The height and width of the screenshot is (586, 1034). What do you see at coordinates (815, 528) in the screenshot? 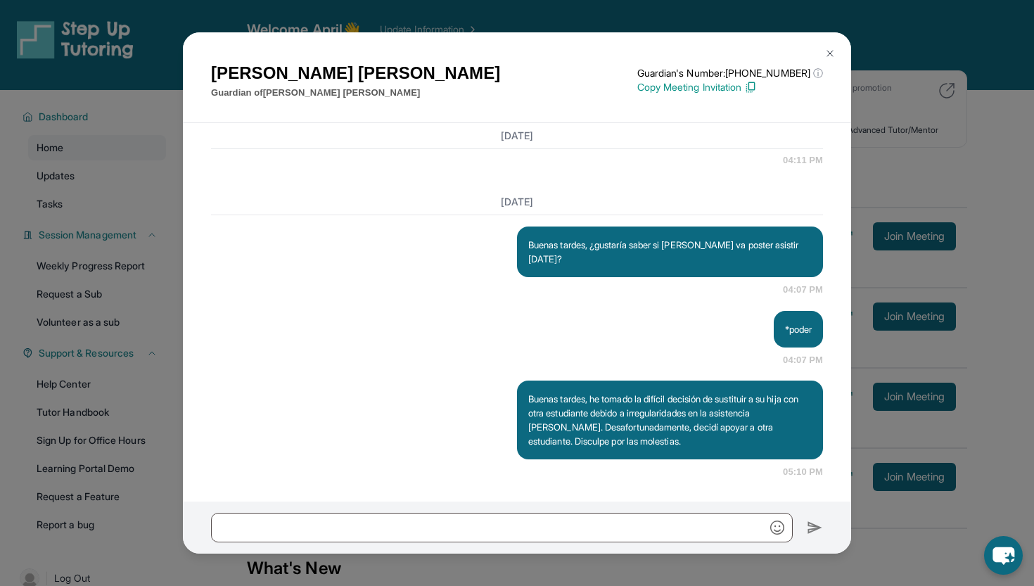
I see `img: Send icon` at bounding box center [815, 528].